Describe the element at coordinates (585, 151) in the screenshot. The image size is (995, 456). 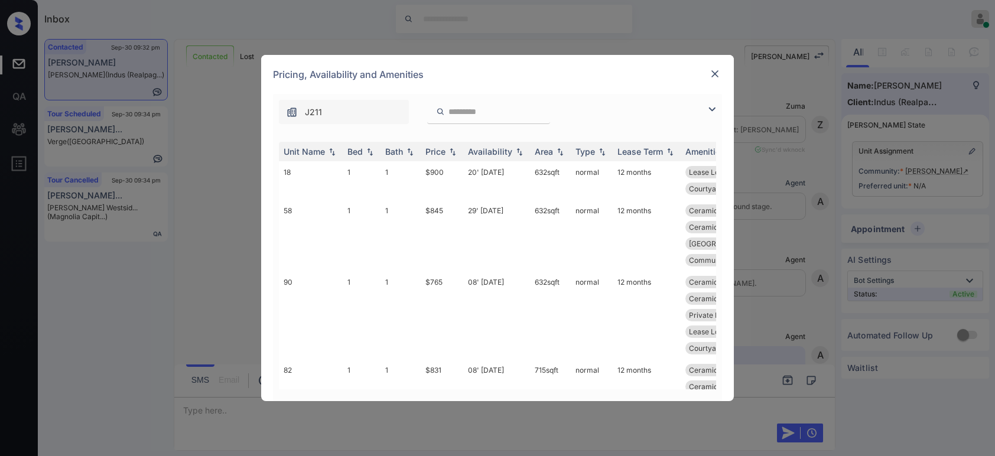
I see `div: Type` at that location.